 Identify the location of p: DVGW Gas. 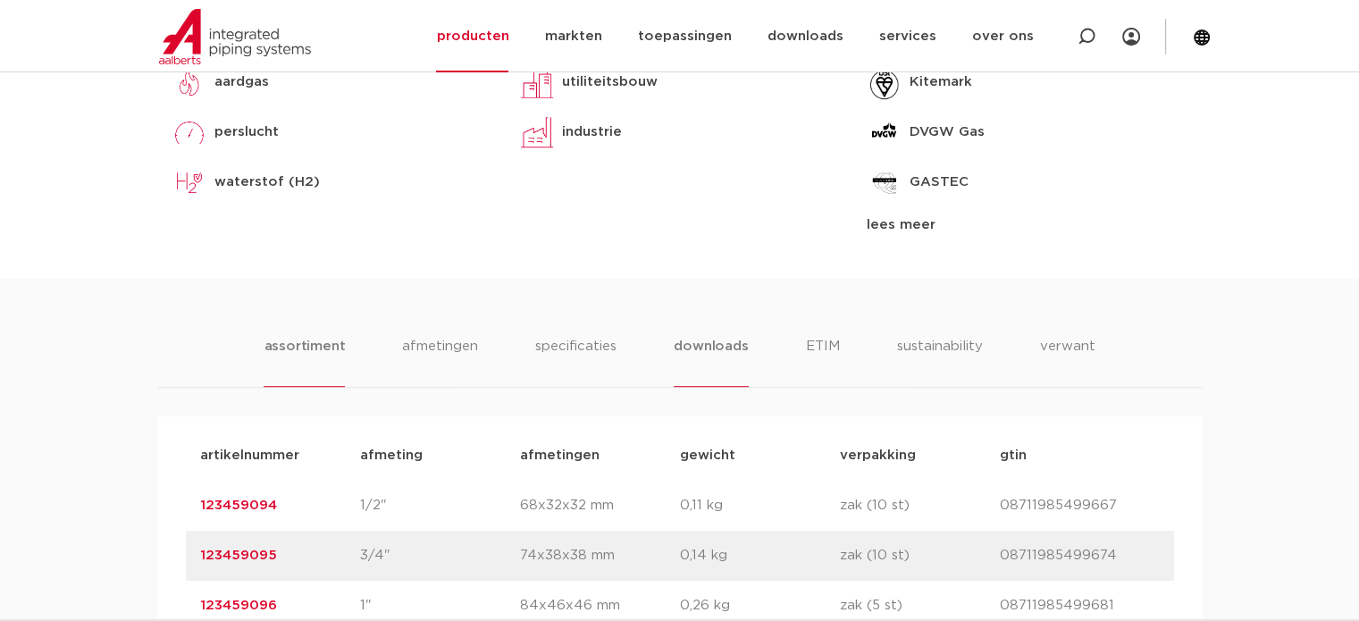
(947, 132).